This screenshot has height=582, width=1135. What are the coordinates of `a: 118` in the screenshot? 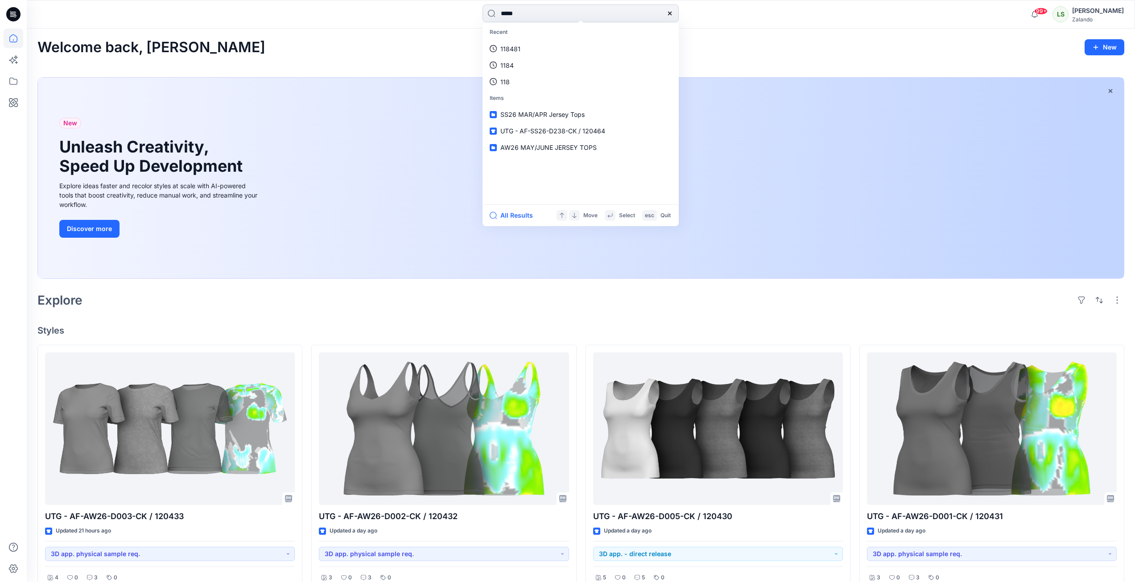 It's located at (581, 82).